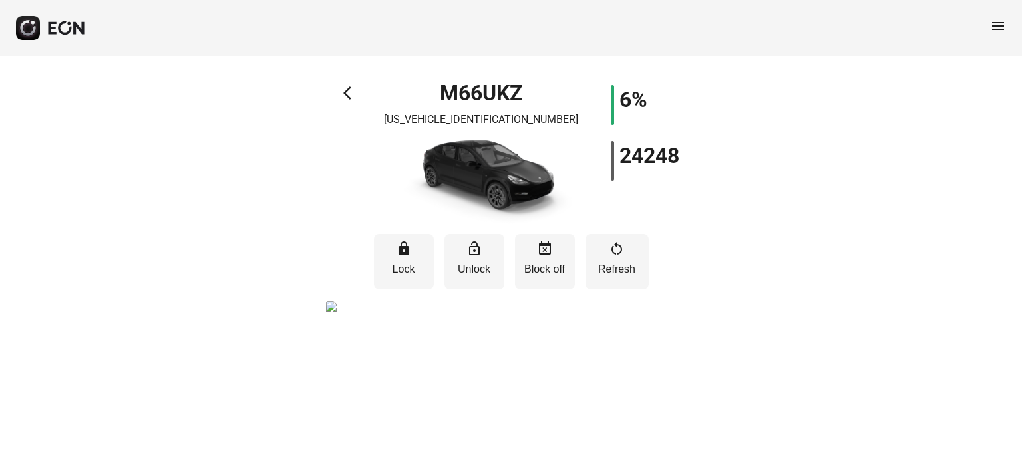 Image resolution: width=1022 pixels, height=462 pixels. Describe the element at coordinates (481, 93) in the screenshot. I see `h1: M66UKZ` at that location.